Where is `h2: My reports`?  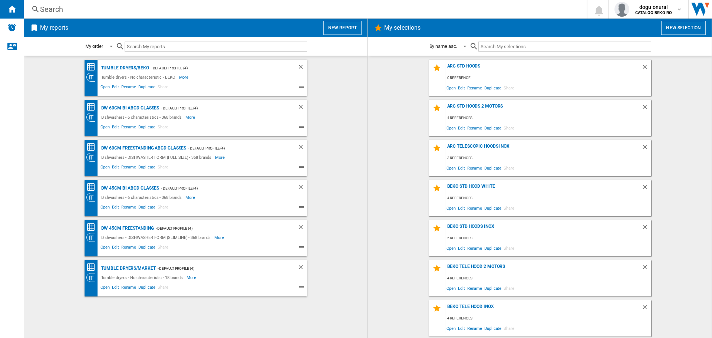
h2: My reports is located at coordinates (54, 28).